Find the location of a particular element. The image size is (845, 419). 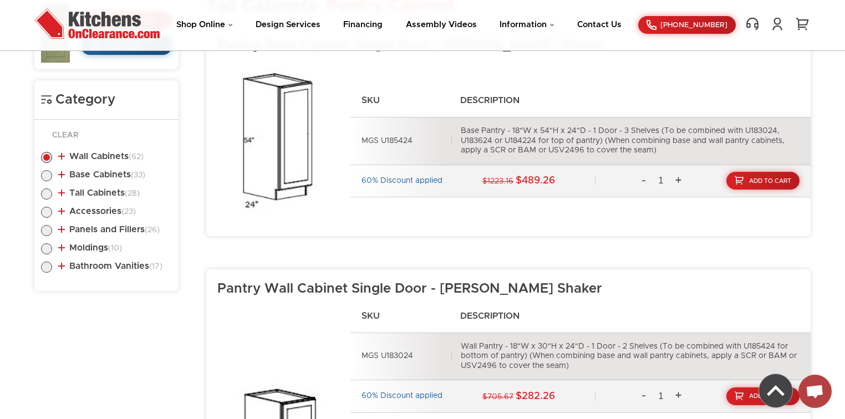

img: Kitchens On Clearance is located at coordinates (97, 23).